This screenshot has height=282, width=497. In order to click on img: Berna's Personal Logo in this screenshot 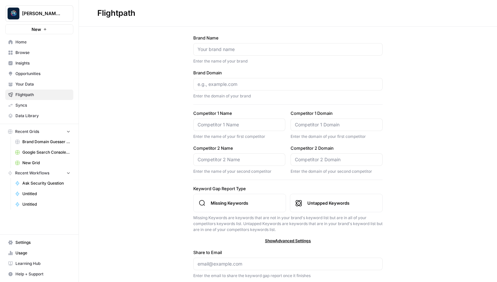, I will do `click(13, 13)`.